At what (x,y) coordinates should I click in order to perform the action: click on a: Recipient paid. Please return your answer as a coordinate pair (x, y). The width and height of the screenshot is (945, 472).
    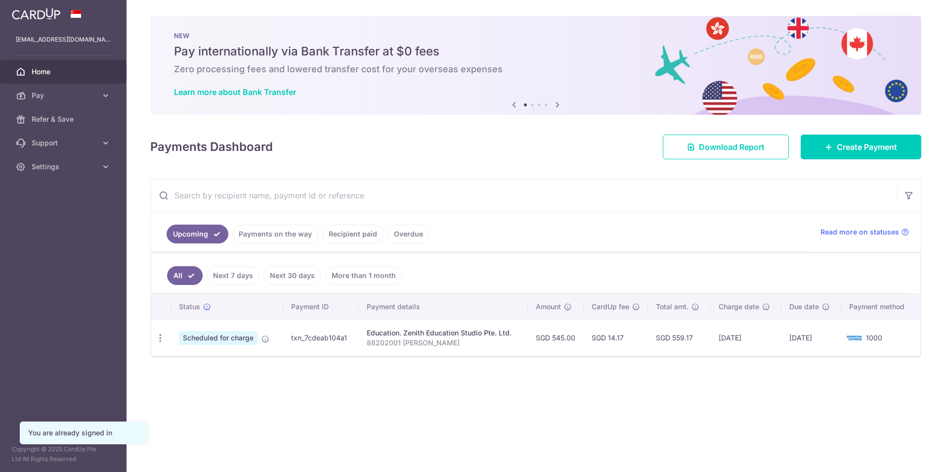
    Looking at the image, I should click on (353, 234).